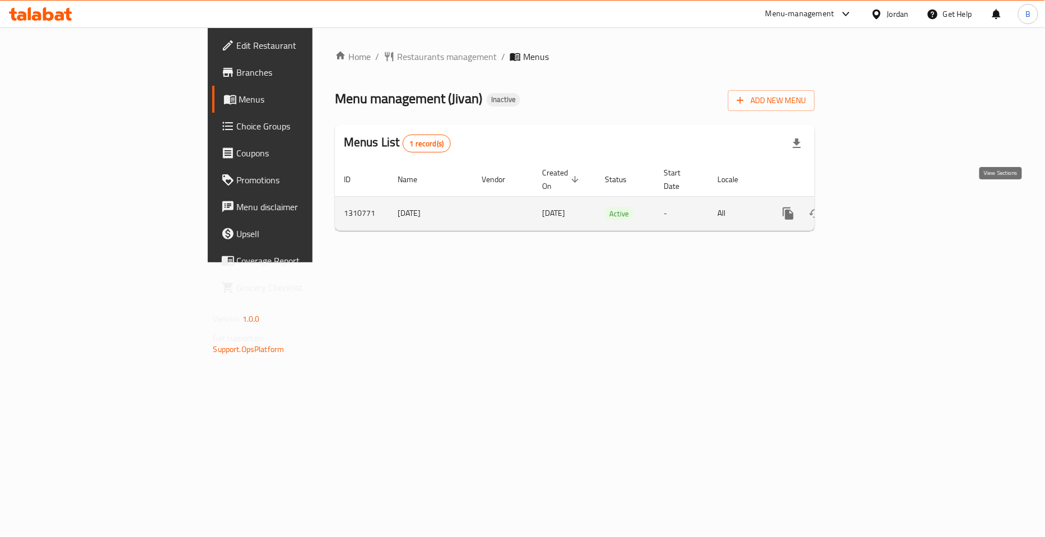 This screenshot has width=1045, height=537. I want to click on a: Menus, so click(297, 99).